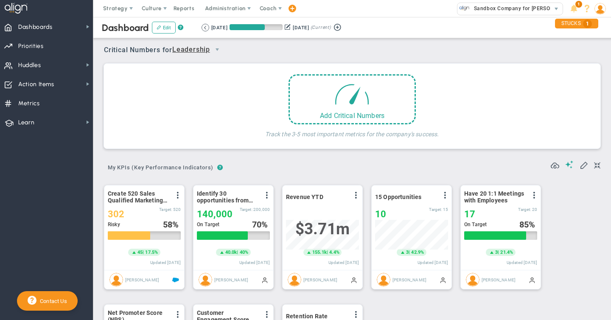 This screenshot has height=320, width=611. Describe the element at coordinates (152, 252) in the screenshot. I see `span: 17.5%` at that location.